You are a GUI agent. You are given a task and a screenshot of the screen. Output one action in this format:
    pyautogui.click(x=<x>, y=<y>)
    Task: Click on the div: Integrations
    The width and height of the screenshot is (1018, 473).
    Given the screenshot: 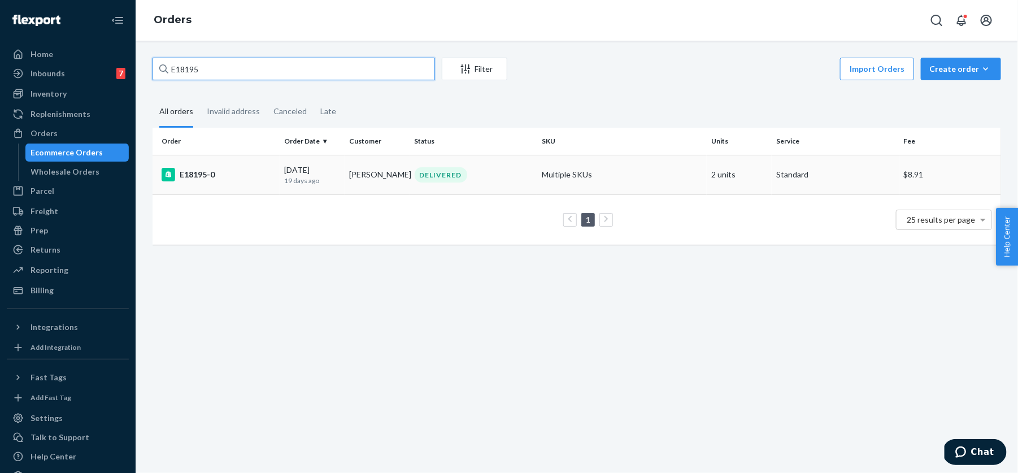 What is the action you would take?
    pyautogui.click(x=54, y=327)
    